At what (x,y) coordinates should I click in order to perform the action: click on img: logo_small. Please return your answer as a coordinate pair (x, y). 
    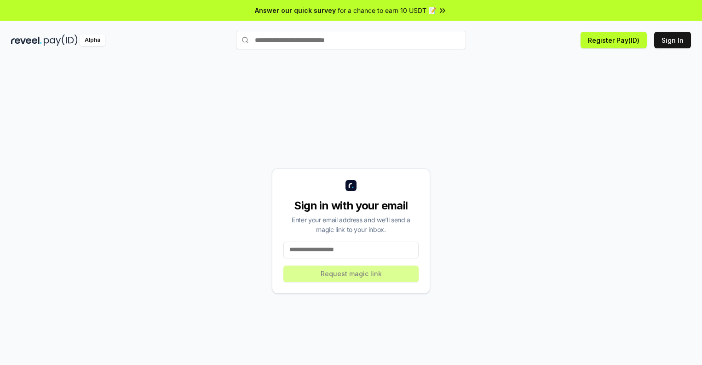
    Looking at the image, I should click on (351, 185).